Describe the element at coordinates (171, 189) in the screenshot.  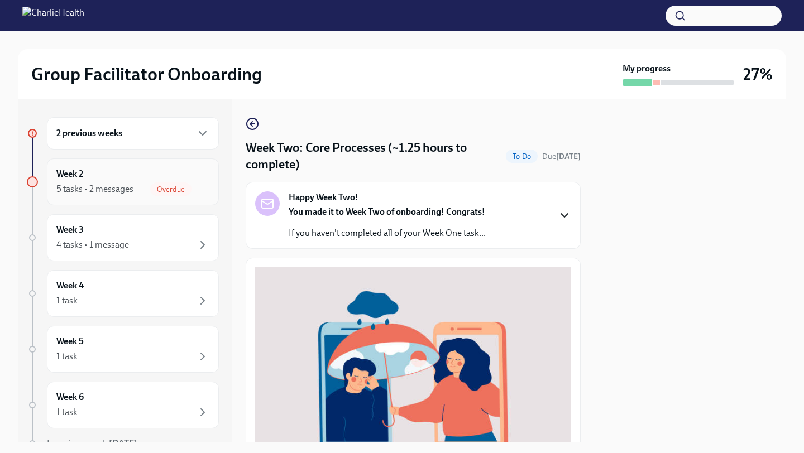
I see `span: Overdue` at that location.